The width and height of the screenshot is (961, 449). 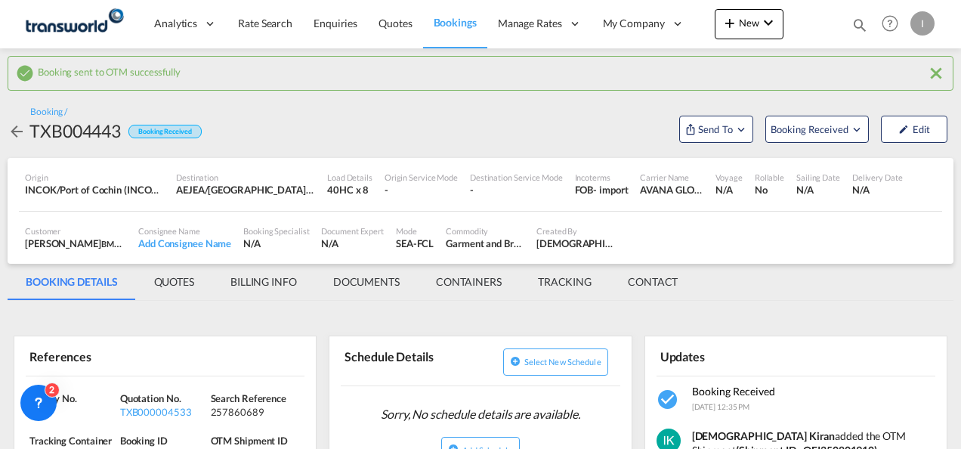 What do you see at coordinates (653, 282) in the screenshot?
I see `md-tab-item: CONTACT` at bounding box center [653, 282].